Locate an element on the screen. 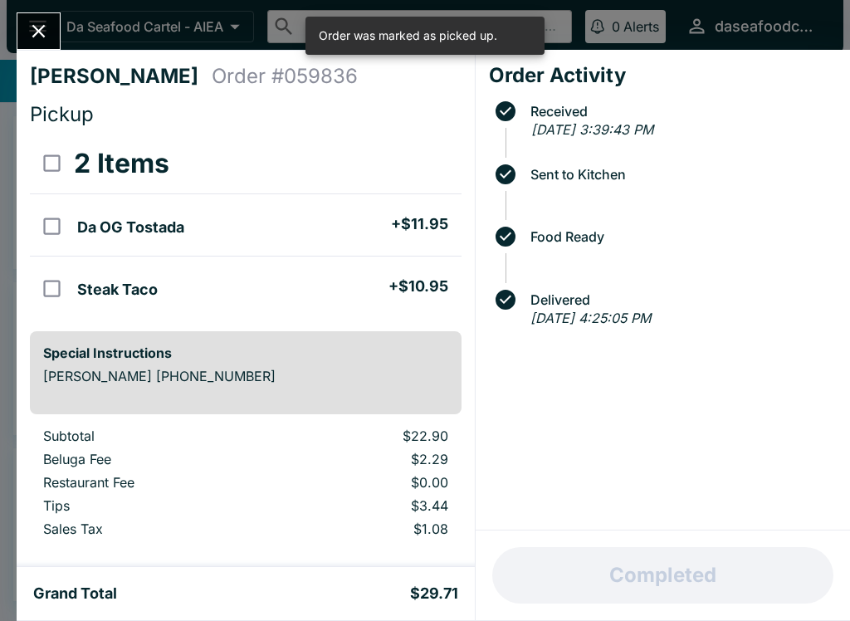 The image size is (850, 621). p: $3.44 is located at coordinates (366, 506).